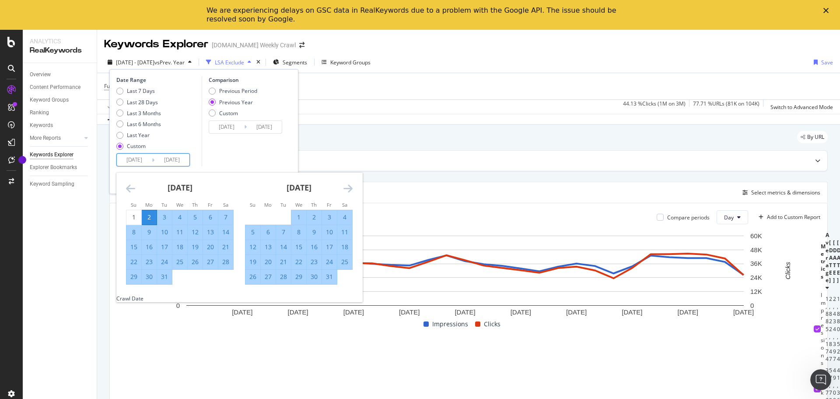 This screenshot has width=840, height=399. I want to click on td: Selected. Monday, December 9, 2024, so click(149, 232).